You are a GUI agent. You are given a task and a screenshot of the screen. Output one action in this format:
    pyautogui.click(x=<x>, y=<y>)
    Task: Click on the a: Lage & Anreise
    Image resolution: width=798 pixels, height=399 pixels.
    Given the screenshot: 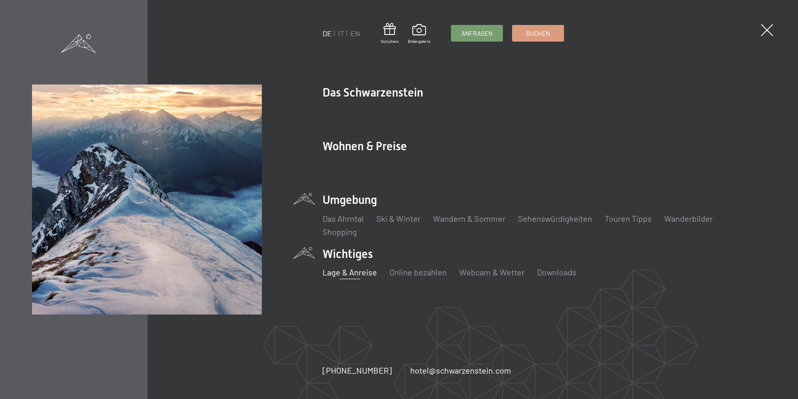 What is the action you would take?
    pyautogui.click(x=350, y=272)
    